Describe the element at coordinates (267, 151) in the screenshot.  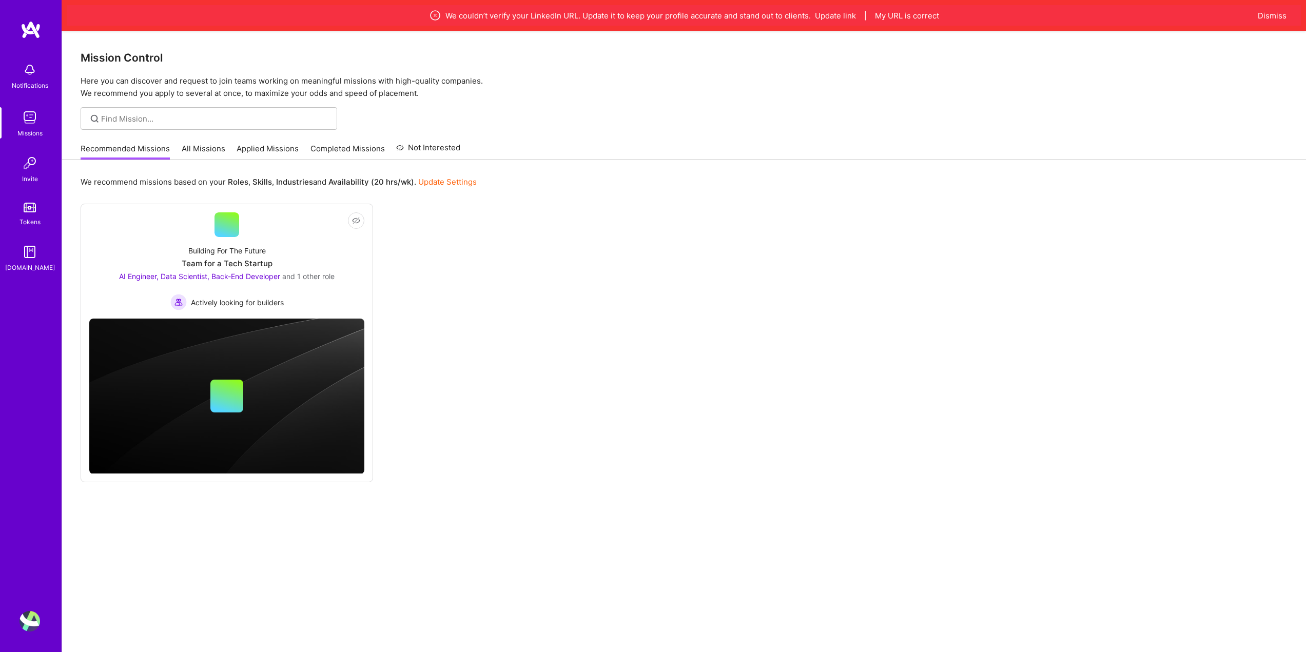
I see `a: Applied Missions` at that location.